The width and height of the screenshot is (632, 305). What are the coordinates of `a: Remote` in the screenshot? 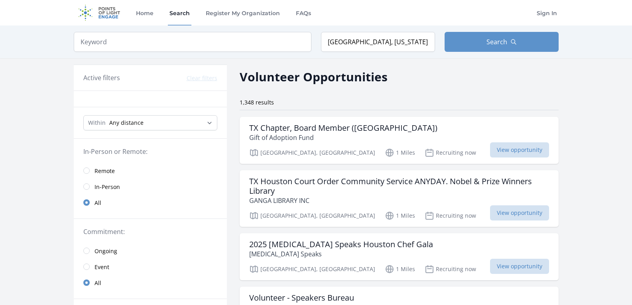 It's located at (150, 171).